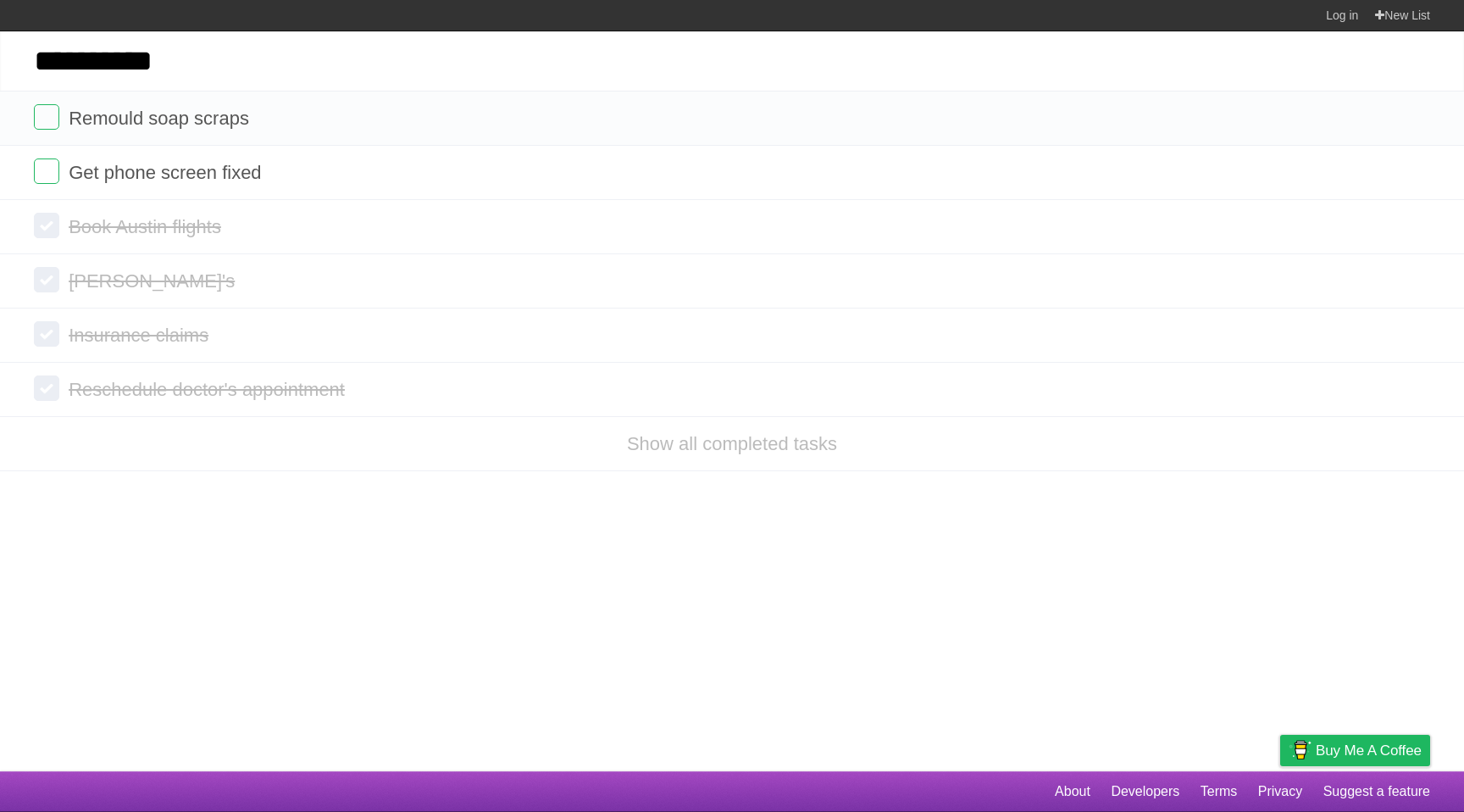  I want to click on a: About, so click(1072, 791).